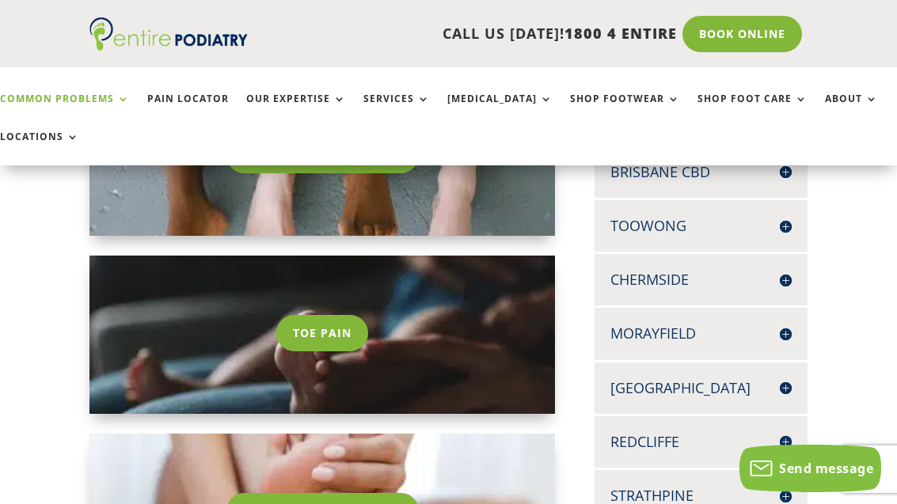  What do you see at coordinates (621, 33) in the screenshot?
I see `span: 1800 4 ENTIRE` at bounding box center [621, 33].